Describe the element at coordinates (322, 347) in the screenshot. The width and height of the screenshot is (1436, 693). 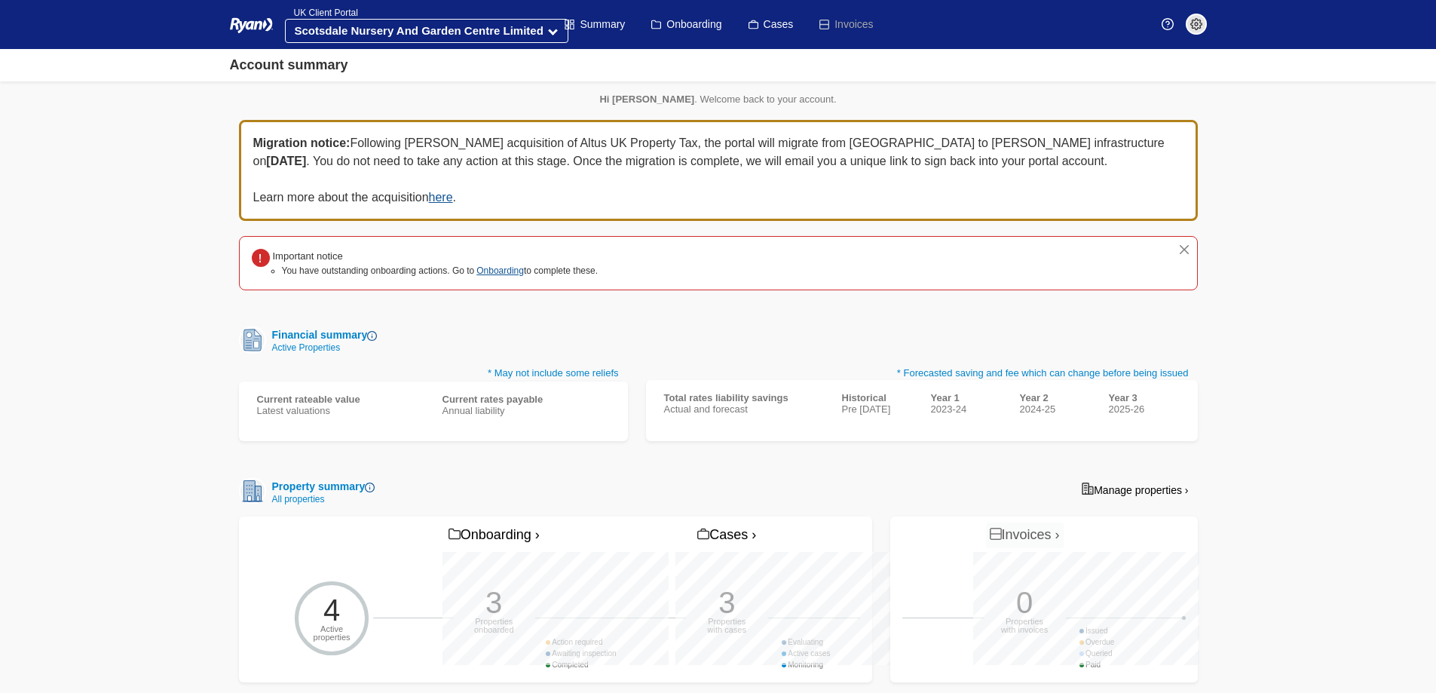
I see `div: Active Properties` at that location.